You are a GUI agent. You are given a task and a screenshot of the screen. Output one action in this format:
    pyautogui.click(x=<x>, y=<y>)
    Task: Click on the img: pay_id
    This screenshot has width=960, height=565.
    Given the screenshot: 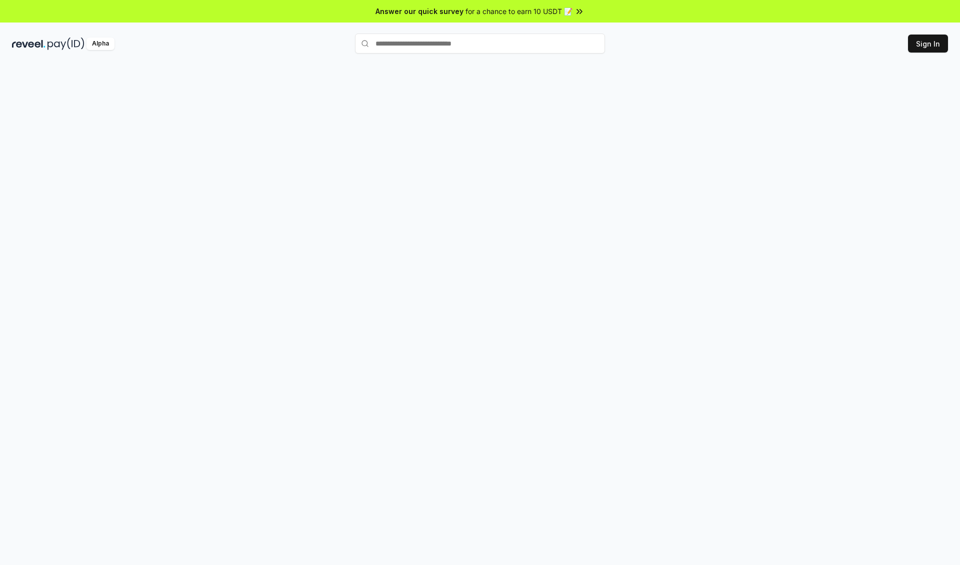 What is the action you would take?
    pyautogui.click(x=66, y=44)
    